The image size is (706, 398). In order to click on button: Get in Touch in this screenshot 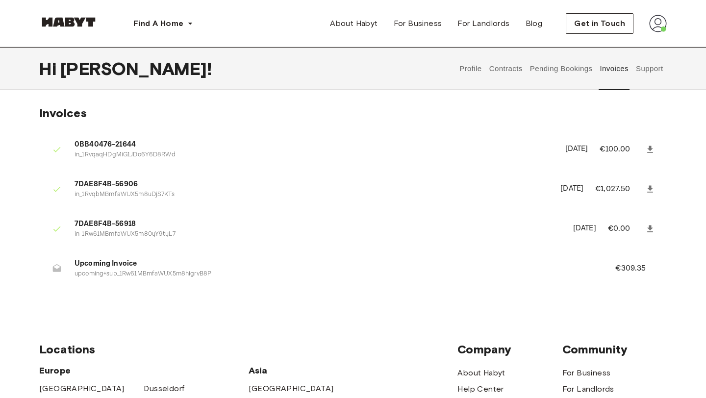, I will do `click(600, 24)`.